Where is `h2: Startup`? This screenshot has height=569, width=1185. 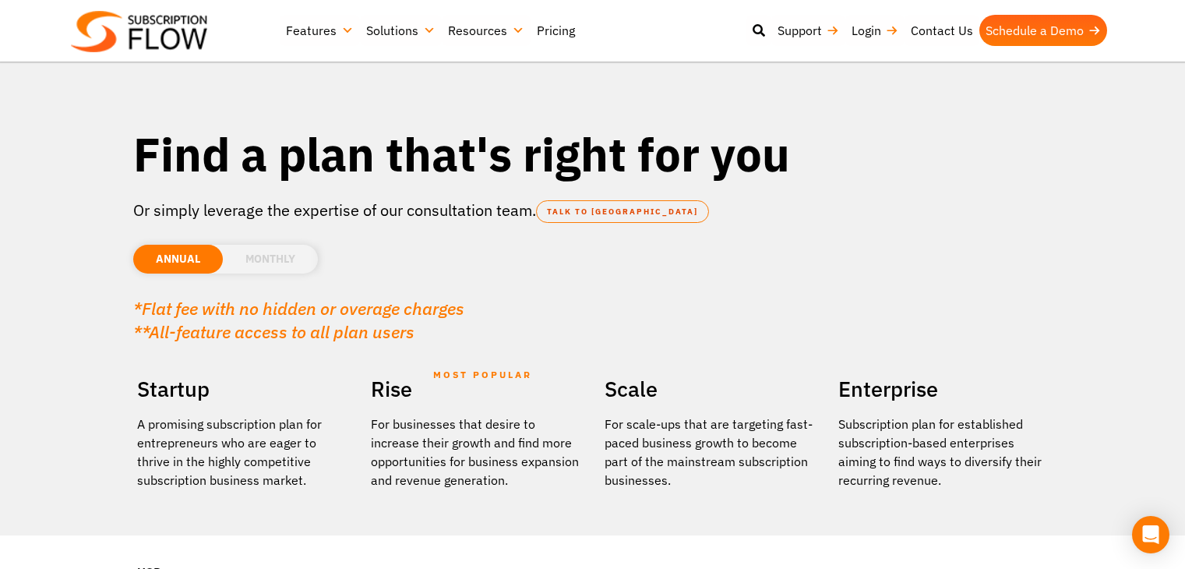
h2: Startup is located at coordinates (242, 389).